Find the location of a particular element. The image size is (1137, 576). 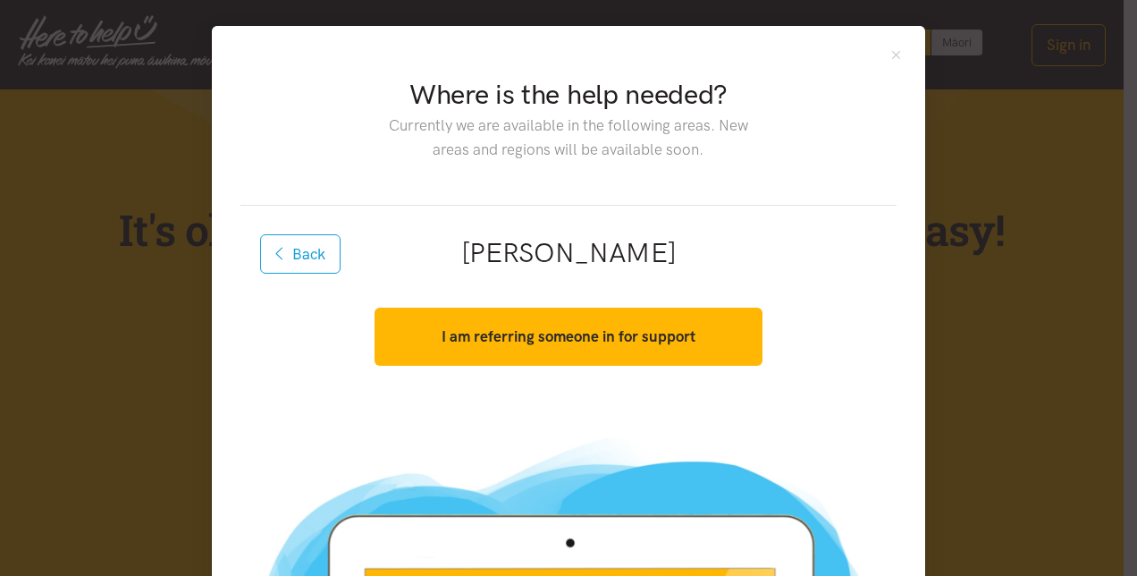

h2: Where is the help needed? is located at coordinates (568, 95).